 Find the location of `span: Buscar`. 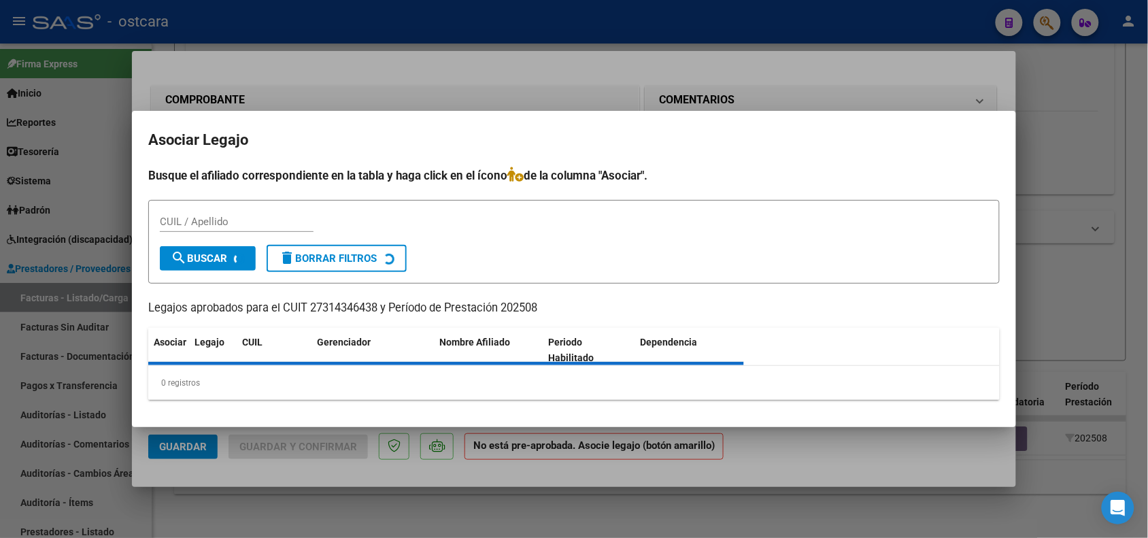

span: Buscar is located at coordinates (199, 258).